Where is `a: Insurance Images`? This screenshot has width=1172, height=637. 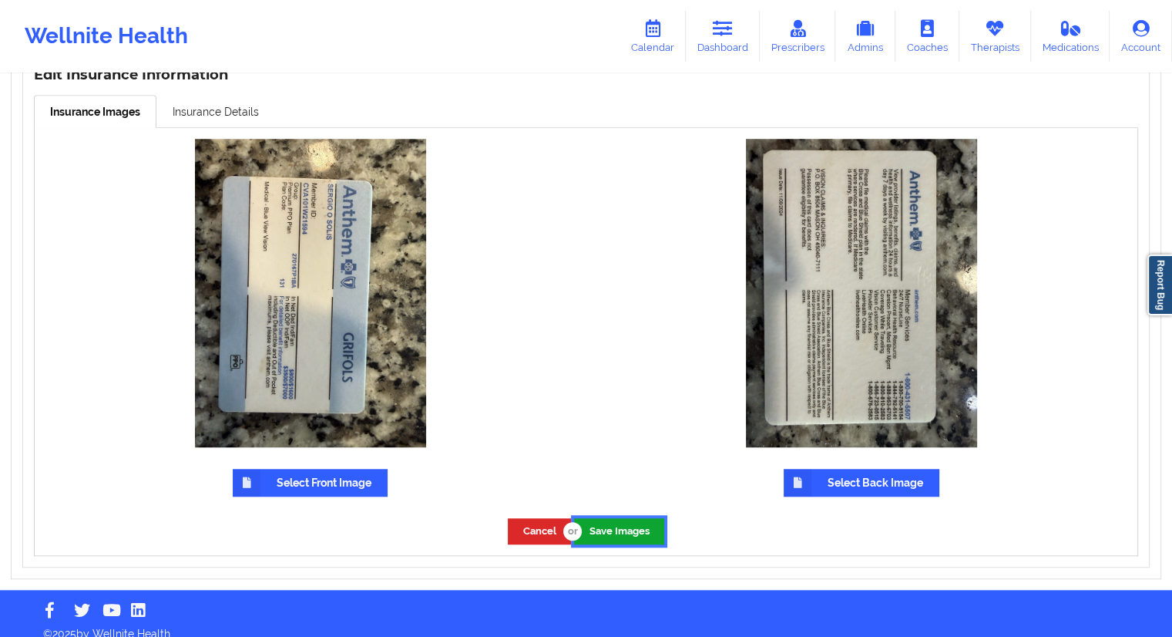 a: Insurance Images is located at coordinates (95, 111).